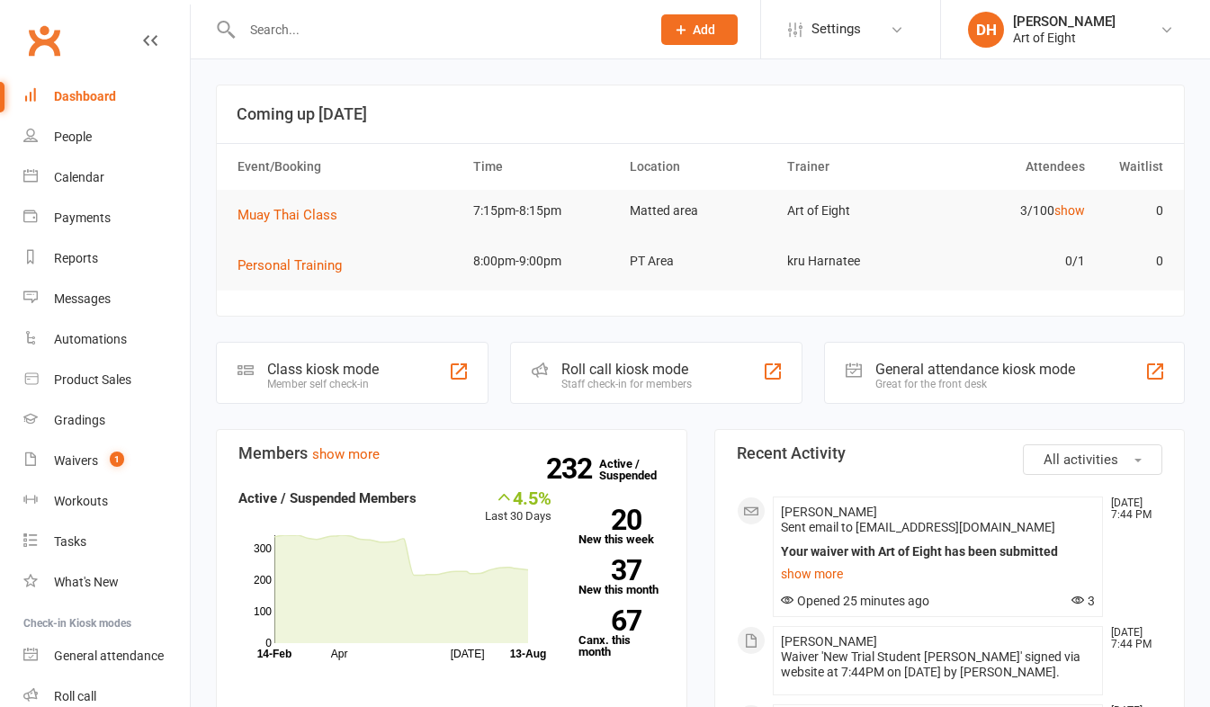 The width and height of the screenshot is (1210, 707). I want to click on th: Location, so click(700, 166).